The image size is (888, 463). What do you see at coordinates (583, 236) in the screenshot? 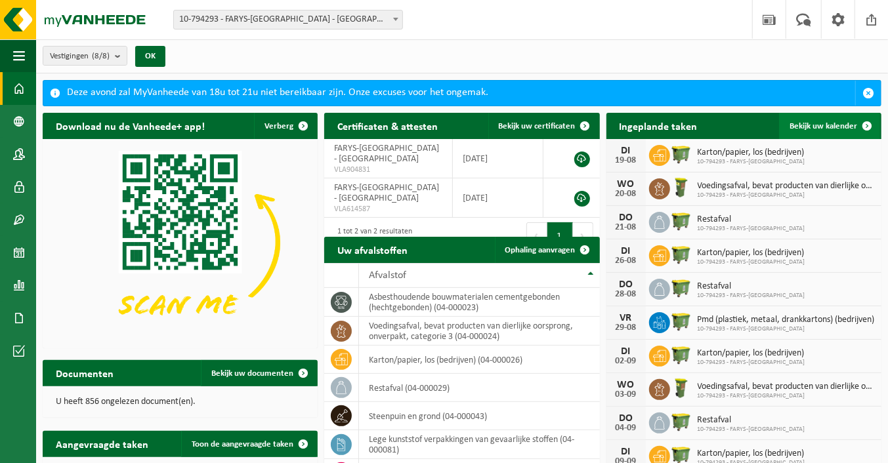
I see `button: Next` at bounding box center [583, 236].